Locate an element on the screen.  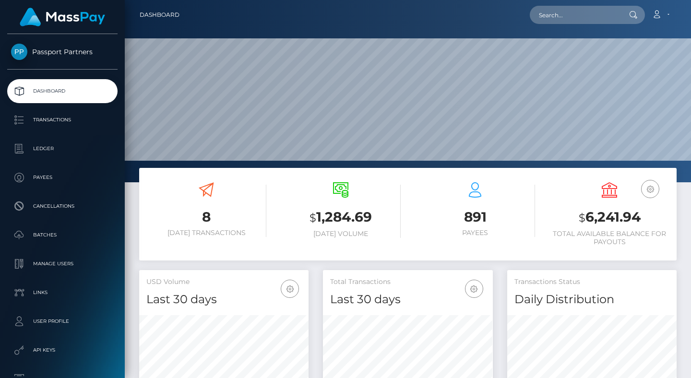
a: Ledger is located at coordinates (62, 149).